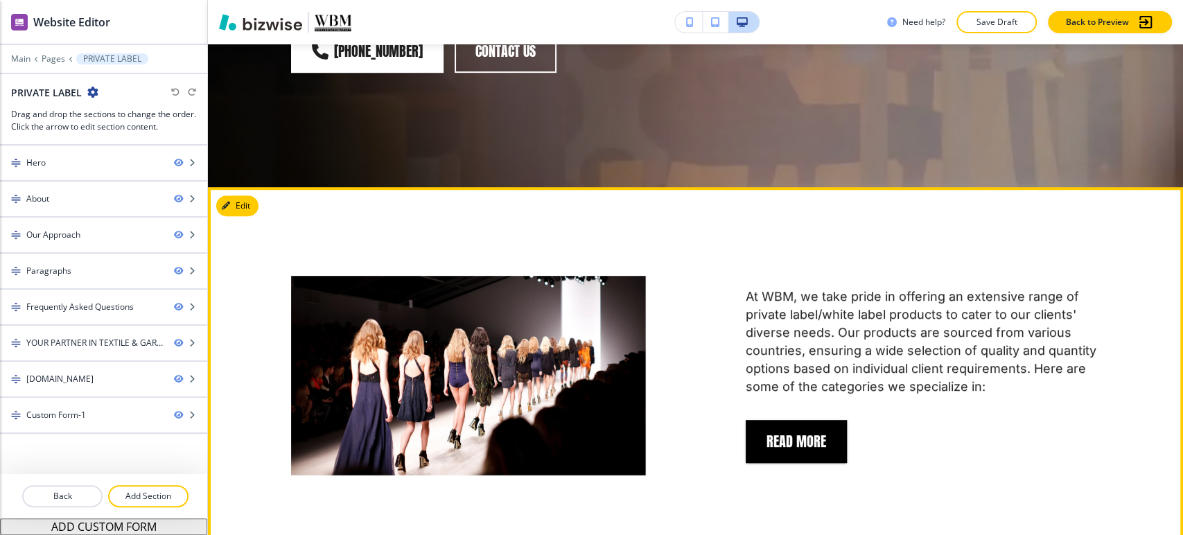 Image resolution: width=1183 pixels, height=535 pixels. What do you see at coordinates (333, 22) in the screenshot?
I see `img: Your Logo` at bounding box center [333, 22].